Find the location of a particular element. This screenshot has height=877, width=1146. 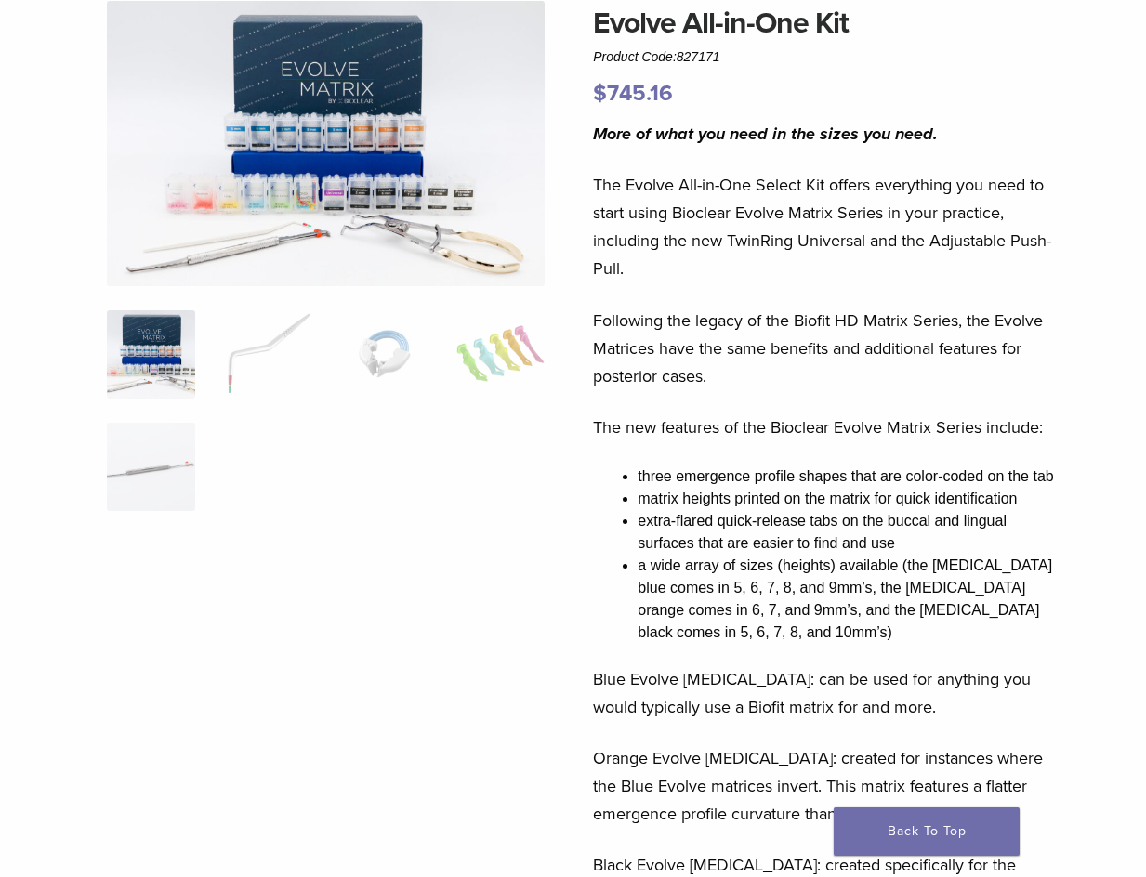

li: matrix heights printed on the matrix for quick identification is located at coordinates (848, 499).